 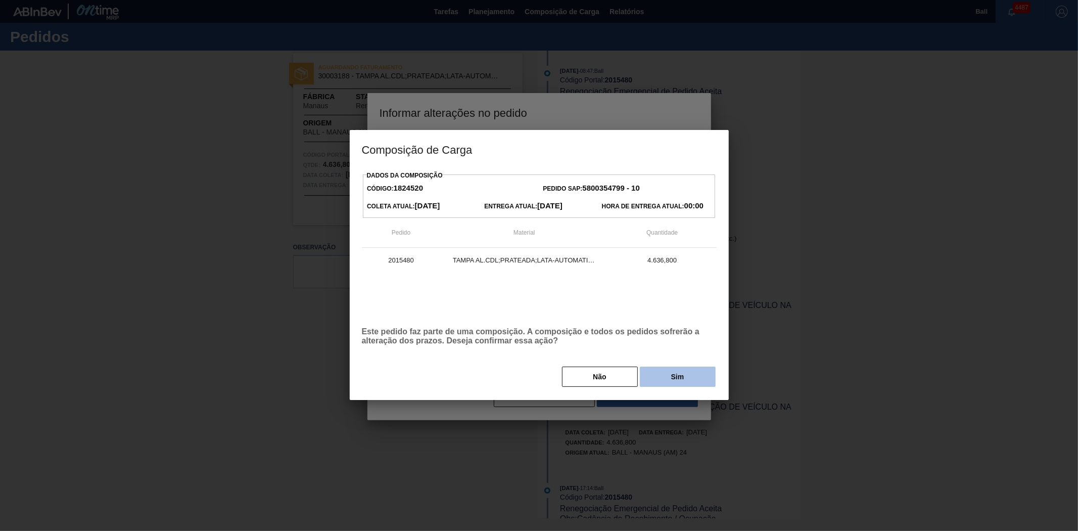 What do you see at coordinates (600, 377) in the screenshot?
I see `button: Não` at bounding box center [600, 377].